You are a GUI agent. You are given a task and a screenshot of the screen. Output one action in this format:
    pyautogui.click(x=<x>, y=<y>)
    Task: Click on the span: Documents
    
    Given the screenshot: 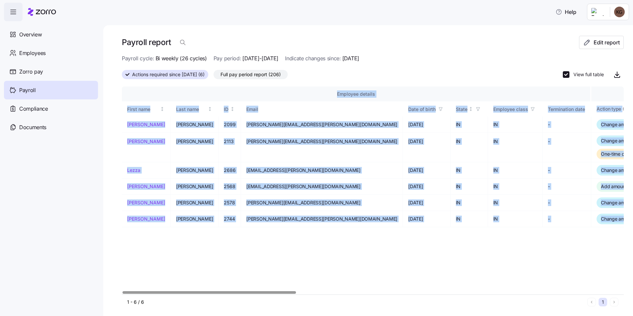 What is the action you would take?
    pyautogui.click(x=33, y=127)
    